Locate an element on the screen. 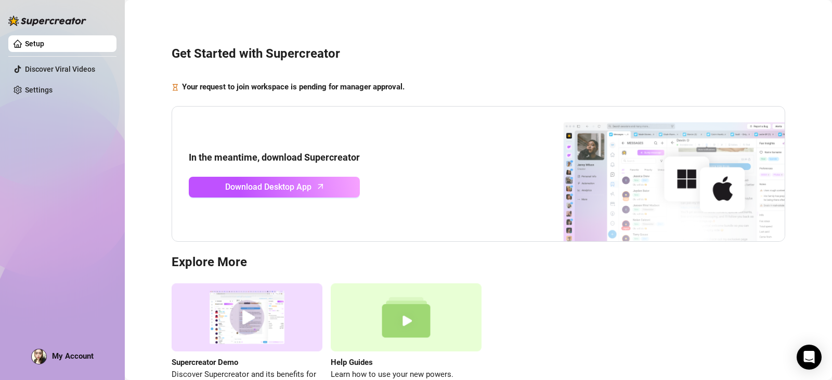 The image size is (832, 380). span: Download Desktop App is located at coordinates (268, 187).